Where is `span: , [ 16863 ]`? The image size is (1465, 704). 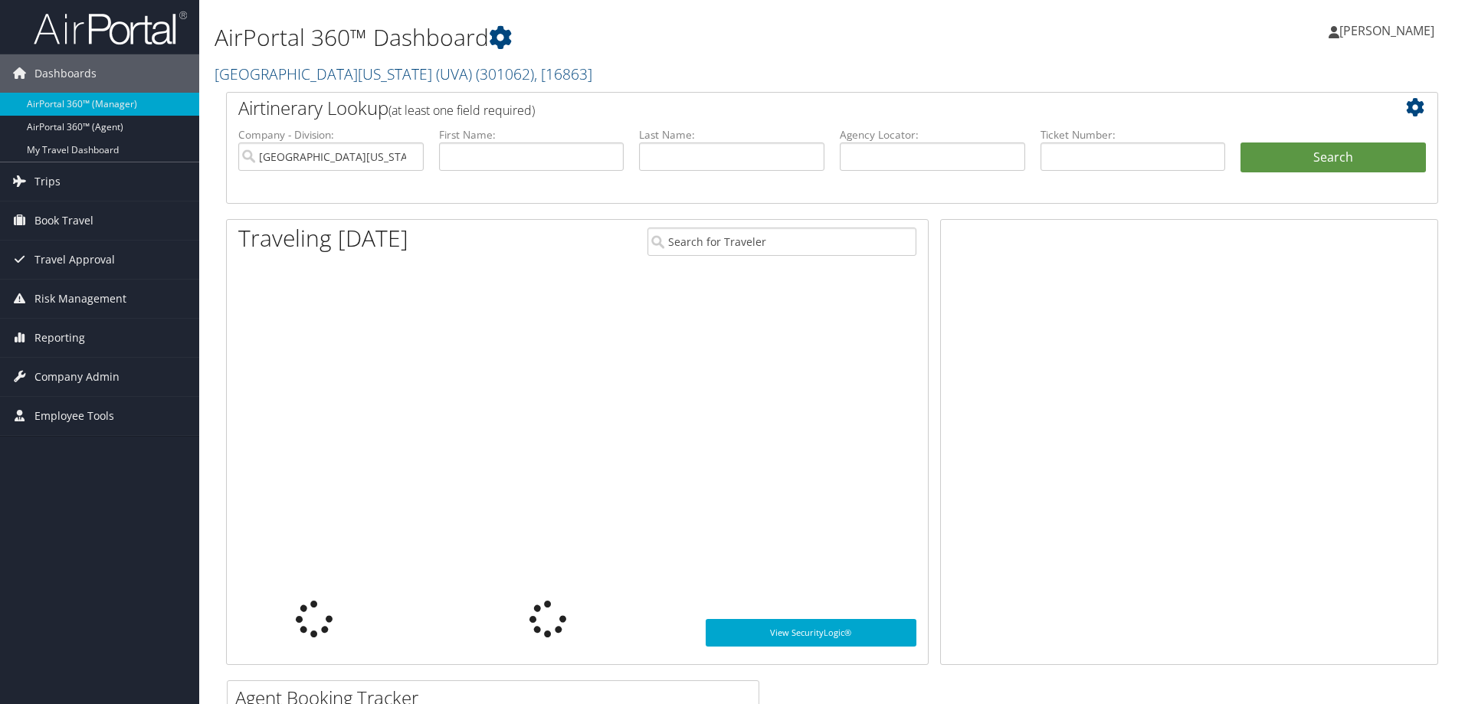
span: , [ 16863 ] is located at coordinates (563, 74).